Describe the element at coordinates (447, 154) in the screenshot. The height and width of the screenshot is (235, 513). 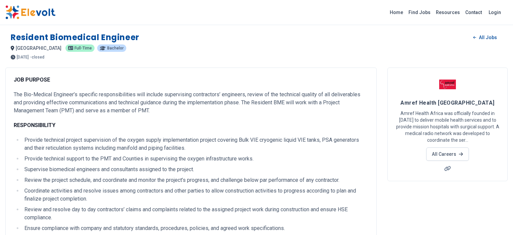
I see `a: All Careers` at that location.